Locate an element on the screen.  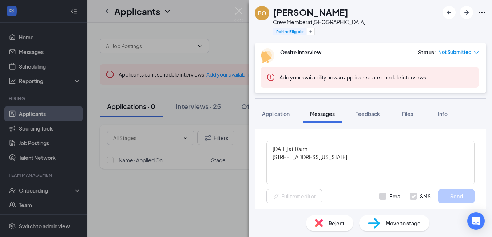
button: ArrowLeftNew is located at coordinates (449, 12).